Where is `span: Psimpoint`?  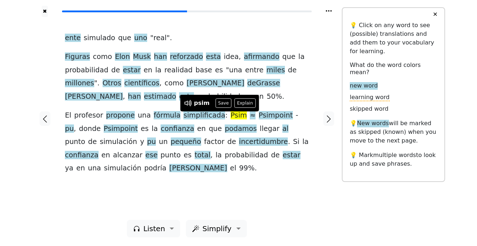 span: Psimpoint is located at coordinates (121, 129).